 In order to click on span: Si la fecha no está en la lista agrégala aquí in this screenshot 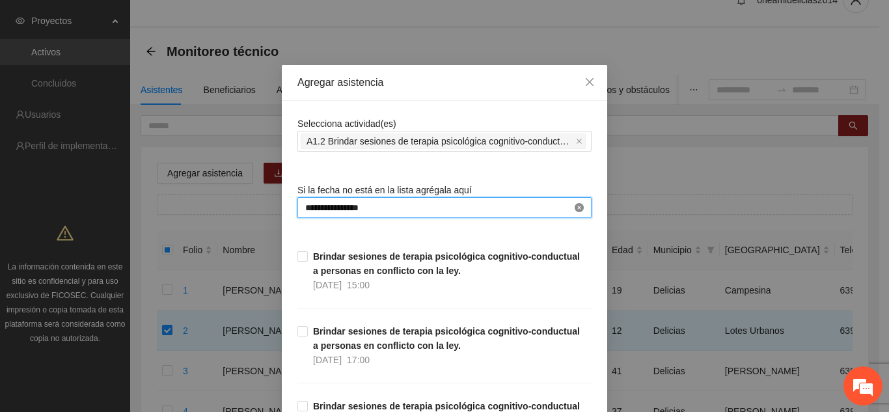, I will do `click(385, 190)`.